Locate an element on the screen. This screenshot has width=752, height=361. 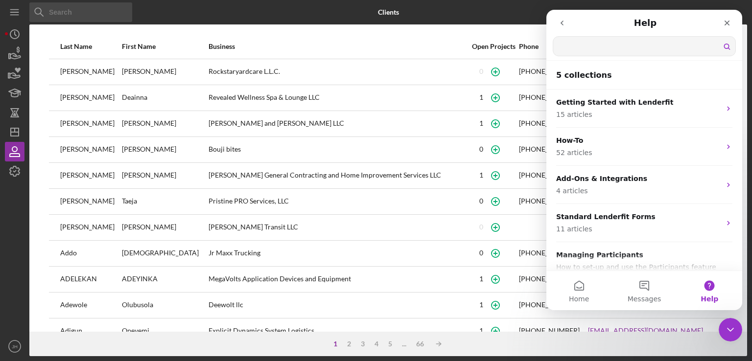
button: JH is located at coordinates (15, 346).